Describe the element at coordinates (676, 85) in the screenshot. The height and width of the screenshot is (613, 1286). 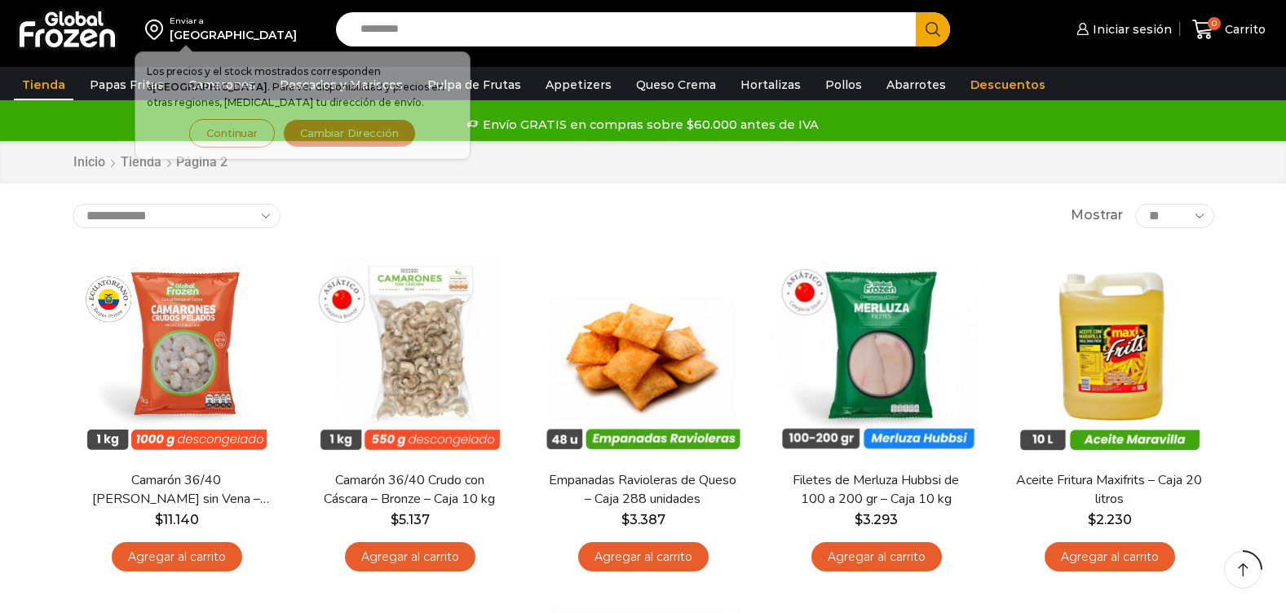
I see `a: Queso Crema` at that location.